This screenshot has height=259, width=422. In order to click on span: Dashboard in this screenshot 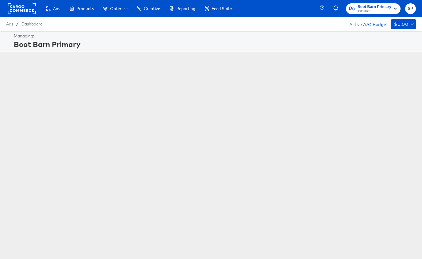, I will do `click(32, 24)`.